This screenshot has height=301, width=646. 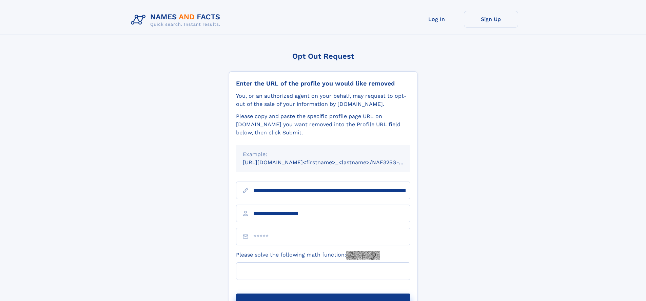 What do you see at coordinates (323, 100) in the screenshot?
I see `div: You, or an authorized agent on your behalf, may request to opt-out of the sale of your informatio...` at bounding box center [323, 100].